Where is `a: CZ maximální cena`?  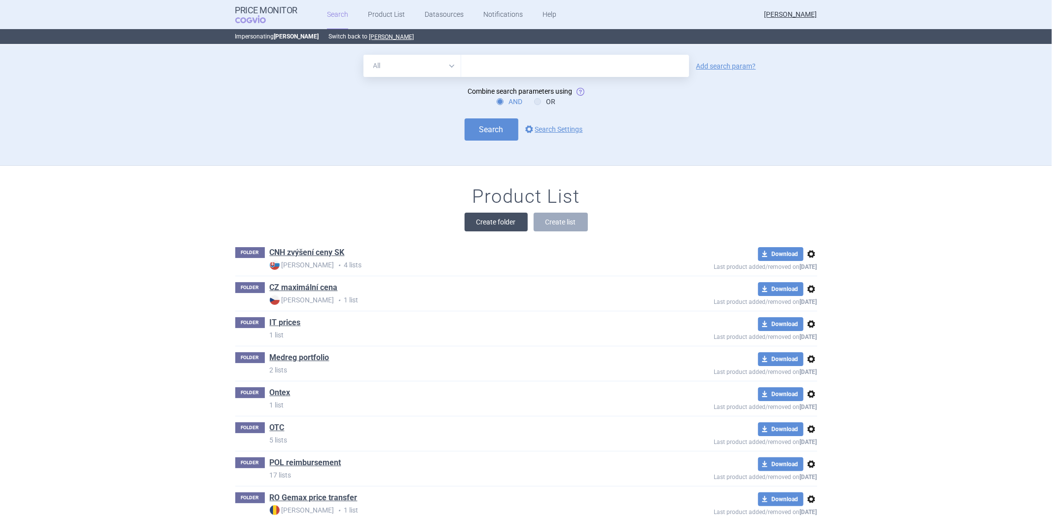
a: CZ maximální cena is located at coordinates (304, 288).